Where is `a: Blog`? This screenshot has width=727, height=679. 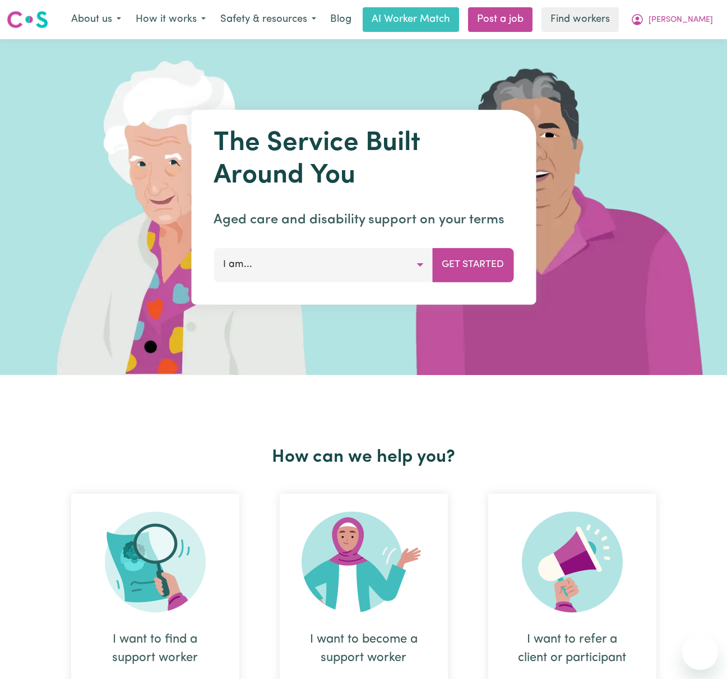 a: Blog is located at coordinates (341, 20).